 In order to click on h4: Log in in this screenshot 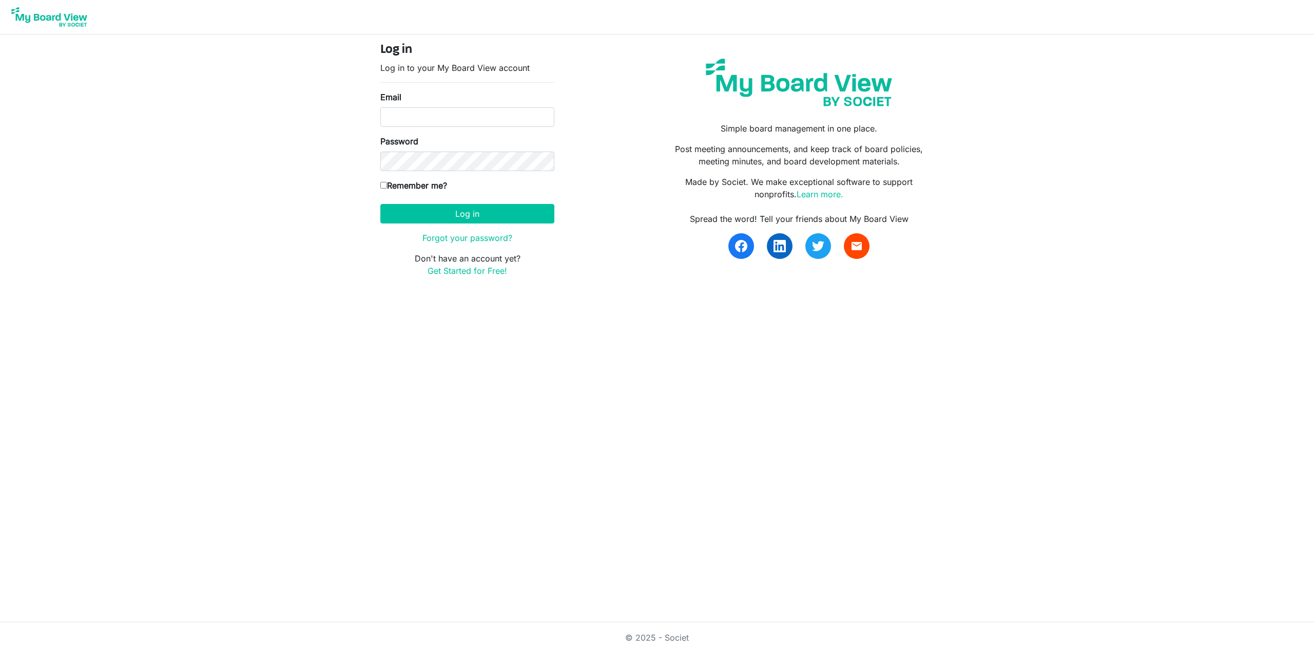, I will do `click(467, 50)`.